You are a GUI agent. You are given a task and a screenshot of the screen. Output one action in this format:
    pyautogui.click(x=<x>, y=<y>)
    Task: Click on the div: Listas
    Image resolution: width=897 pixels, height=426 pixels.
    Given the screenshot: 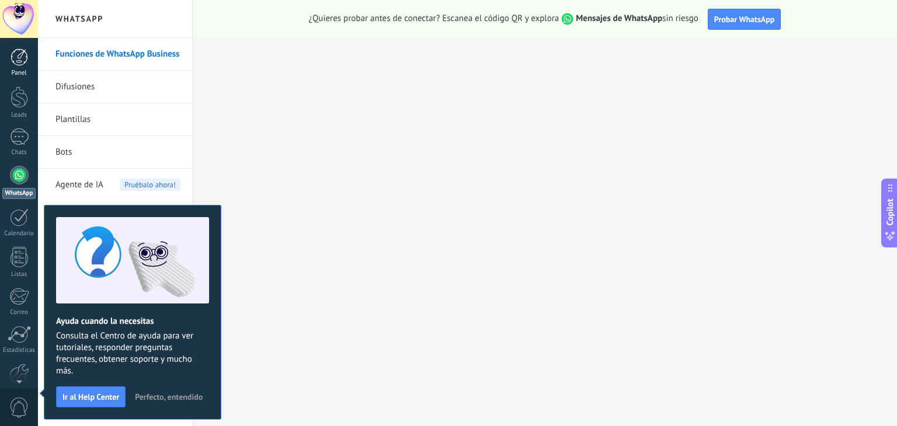 What is the action you would take?
    pyautogui.click(x=19, y=274)
    